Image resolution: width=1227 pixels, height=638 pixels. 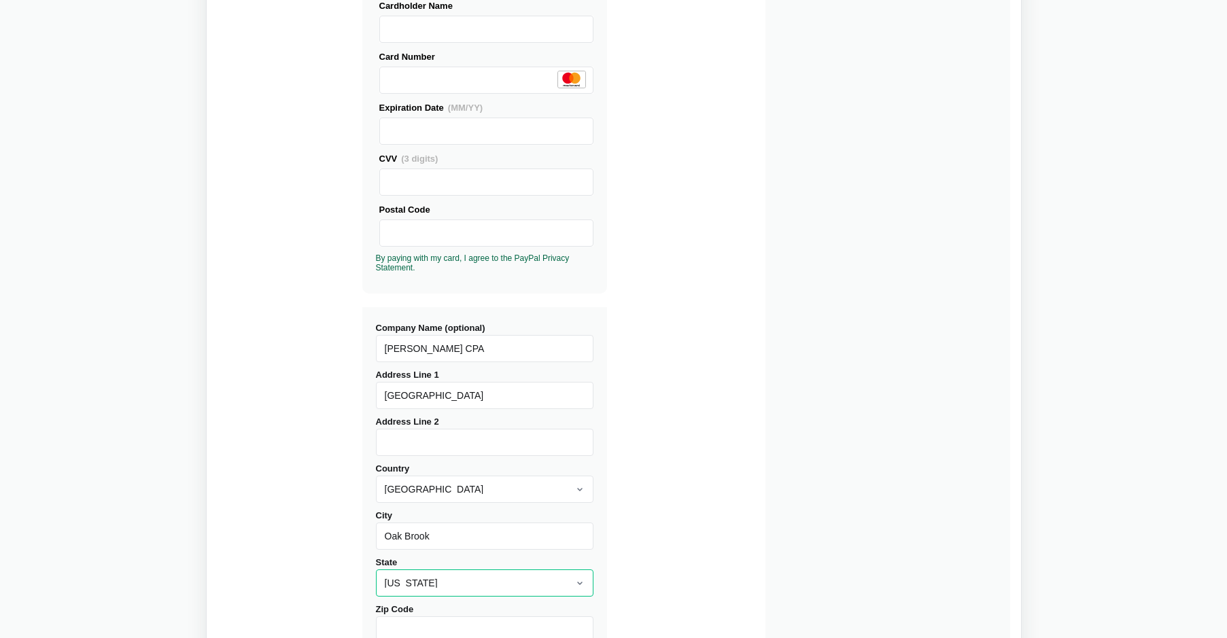 What do you see at coordinates (485, 583) in the screenshot?
I see `select: State` at bounding box center [485, 583].